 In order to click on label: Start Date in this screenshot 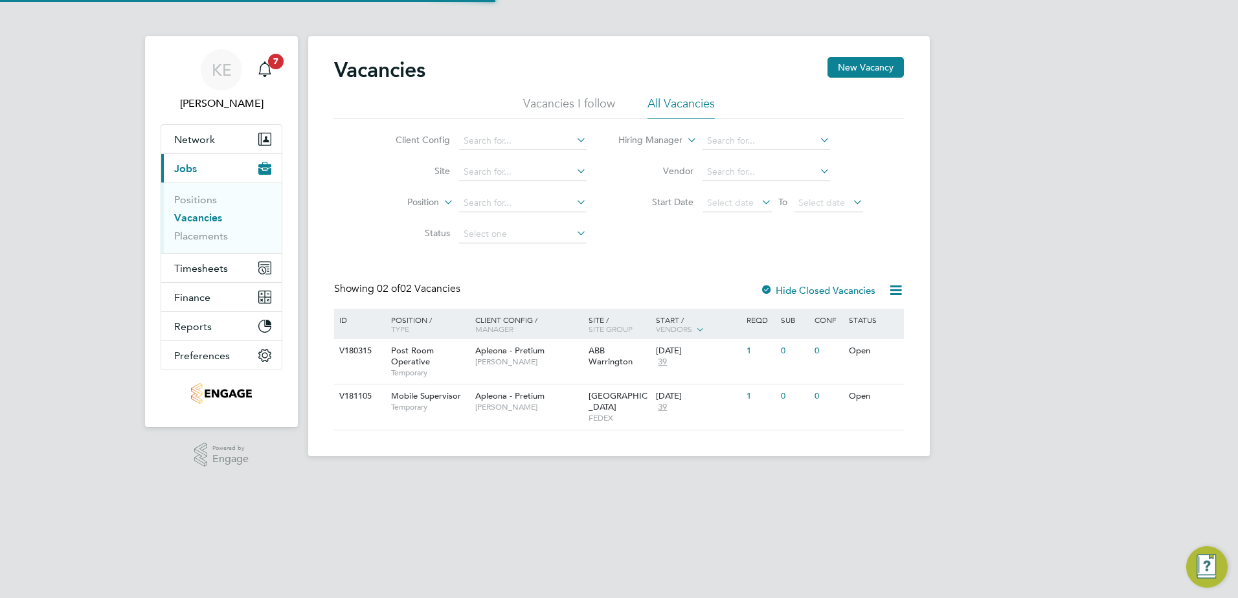, I will do `click(656, 202)`.